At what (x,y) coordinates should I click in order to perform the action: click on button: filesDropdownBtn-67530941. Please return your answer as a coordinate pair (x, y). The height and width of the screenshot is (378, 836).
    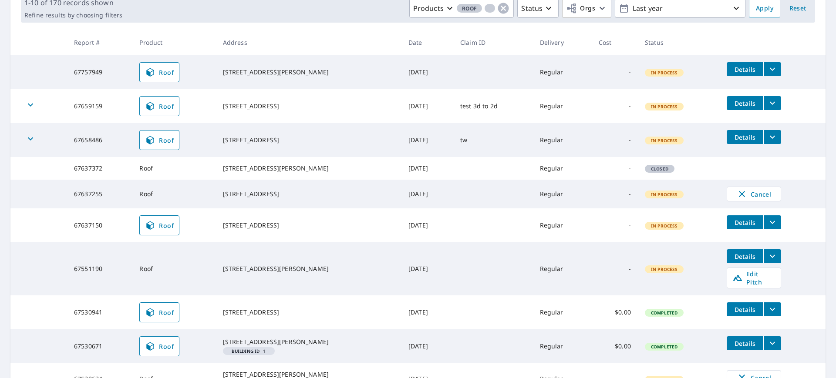
    Looking at the image, I should click on (772, 309).